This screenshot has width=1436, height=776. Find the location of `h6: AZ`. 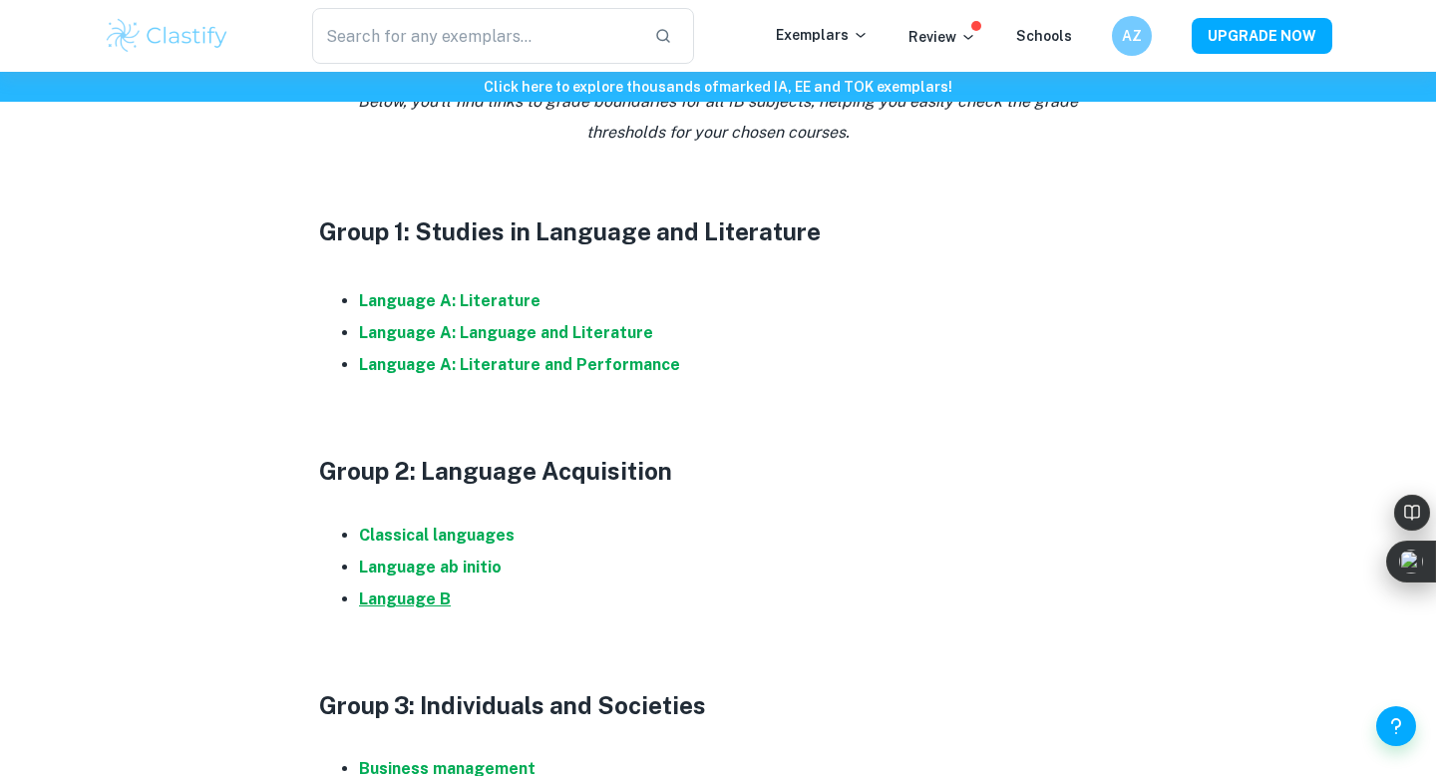

h6: AZ is located at coordinates (1132, 36).